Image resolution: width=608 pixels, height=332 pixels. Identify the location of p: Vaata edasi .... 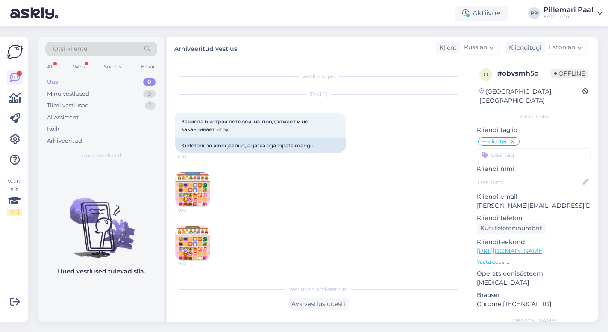
(534, 262).